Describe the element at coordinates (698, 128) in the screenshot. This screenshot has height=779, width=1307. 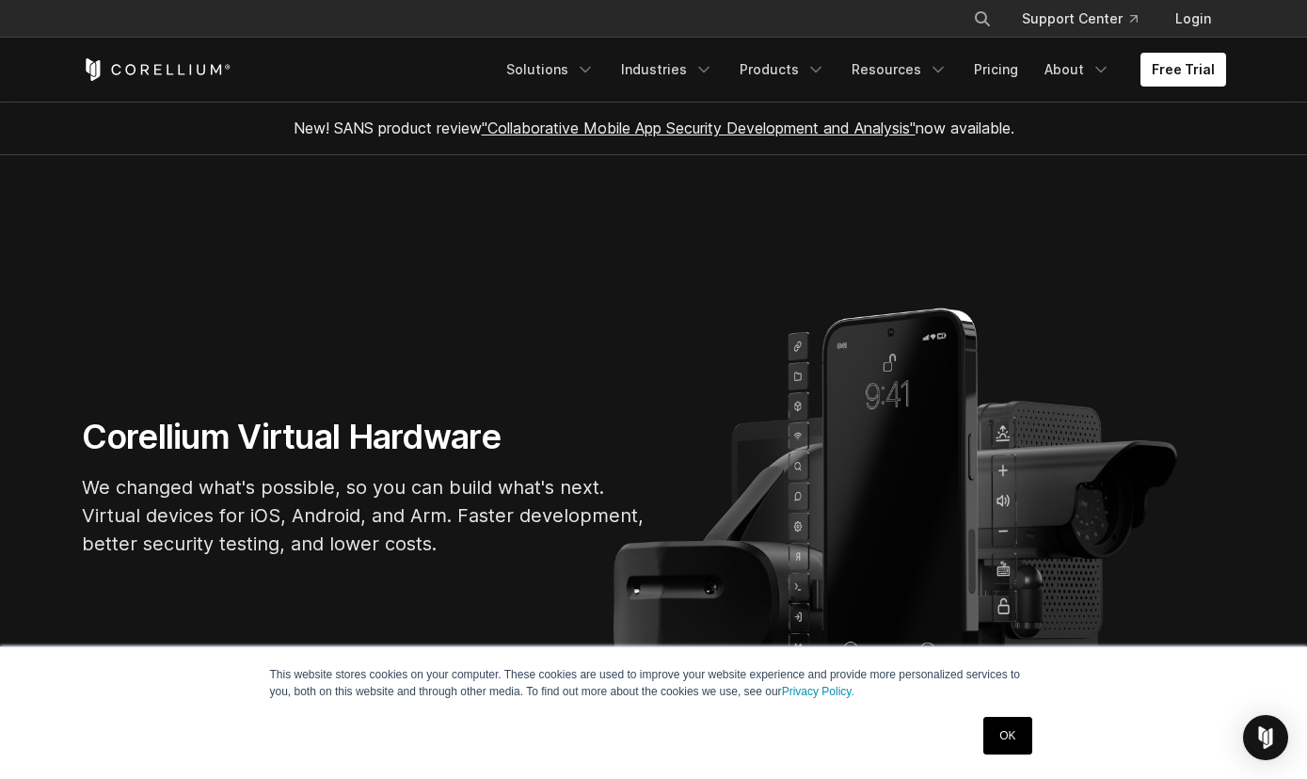
I see `a: "Collaborative Mobile App Security Development and Analysis"` at that location.